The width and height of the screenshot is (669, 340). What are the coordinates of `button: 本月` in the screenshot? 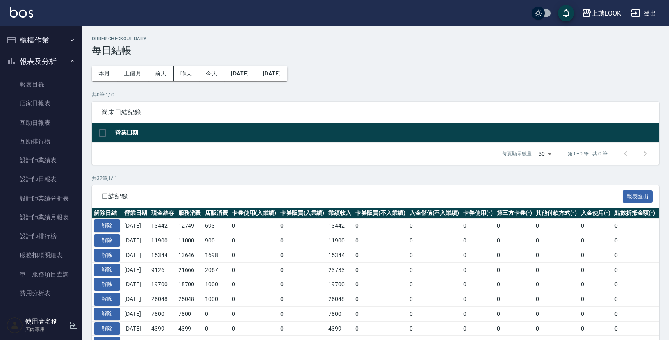 It's located at (104, 73).